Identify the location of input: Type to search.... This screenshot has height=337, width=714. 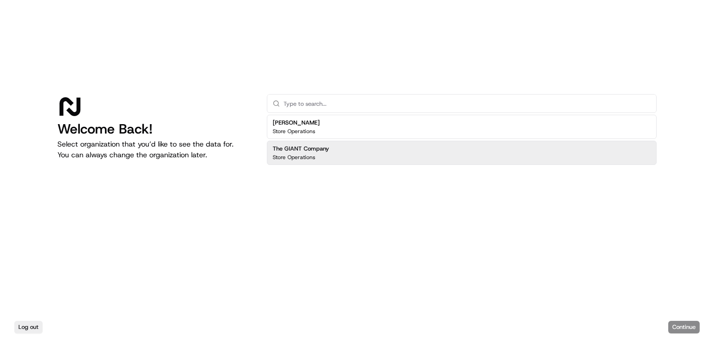
(467, 104).